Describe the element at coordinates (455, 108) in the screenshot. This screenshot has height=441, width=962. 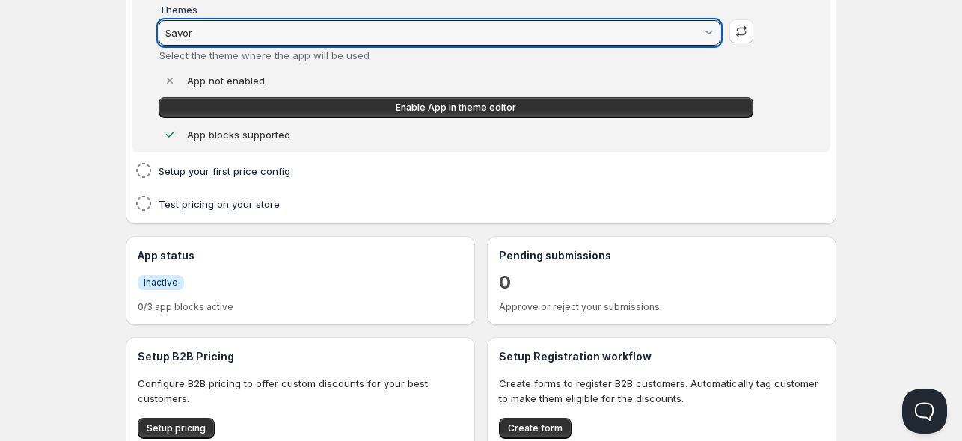
I see `a: Enable App in theme editor` at that location.